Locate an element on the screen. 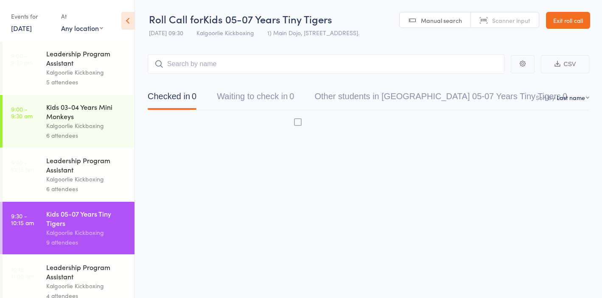  a: 9:00 -9:30 amLeadership Program AssistantKalgoorlie Kickboxing5 attendees is located at coordinates (68, 68).